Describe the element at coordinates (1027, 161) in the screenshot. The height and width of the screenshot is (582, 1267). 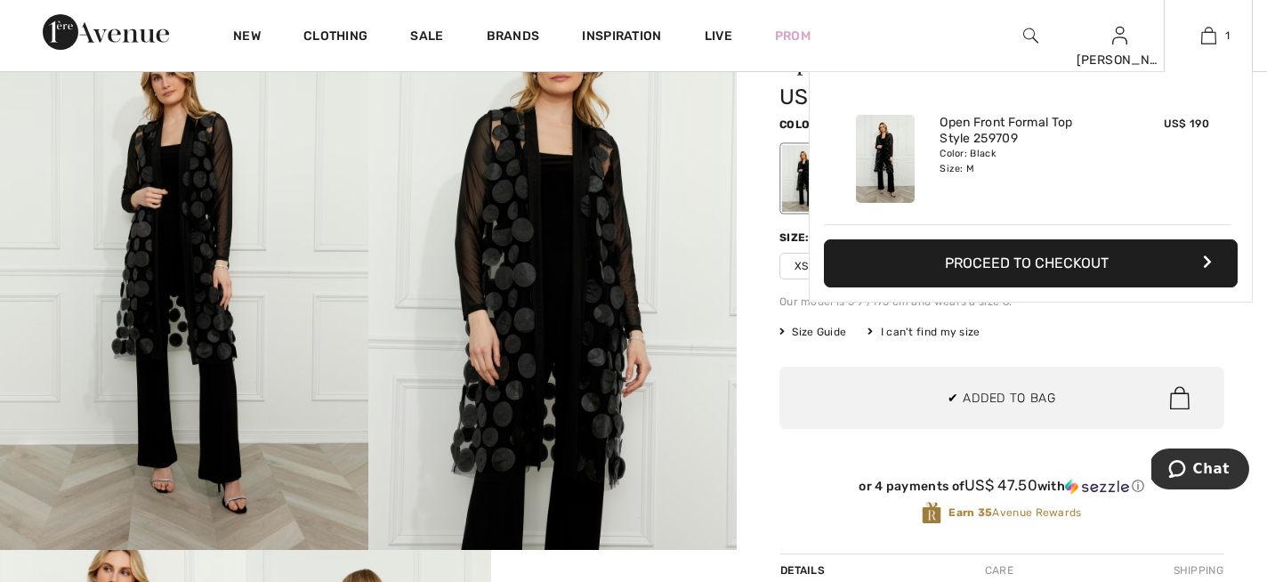
I see `div: Color: Black Size: M` at that location.